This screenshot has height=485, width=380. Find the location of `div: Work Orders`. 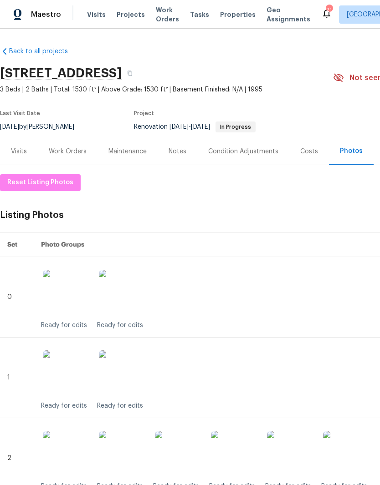

div: Work Orders is located at coordinates (67, 152).